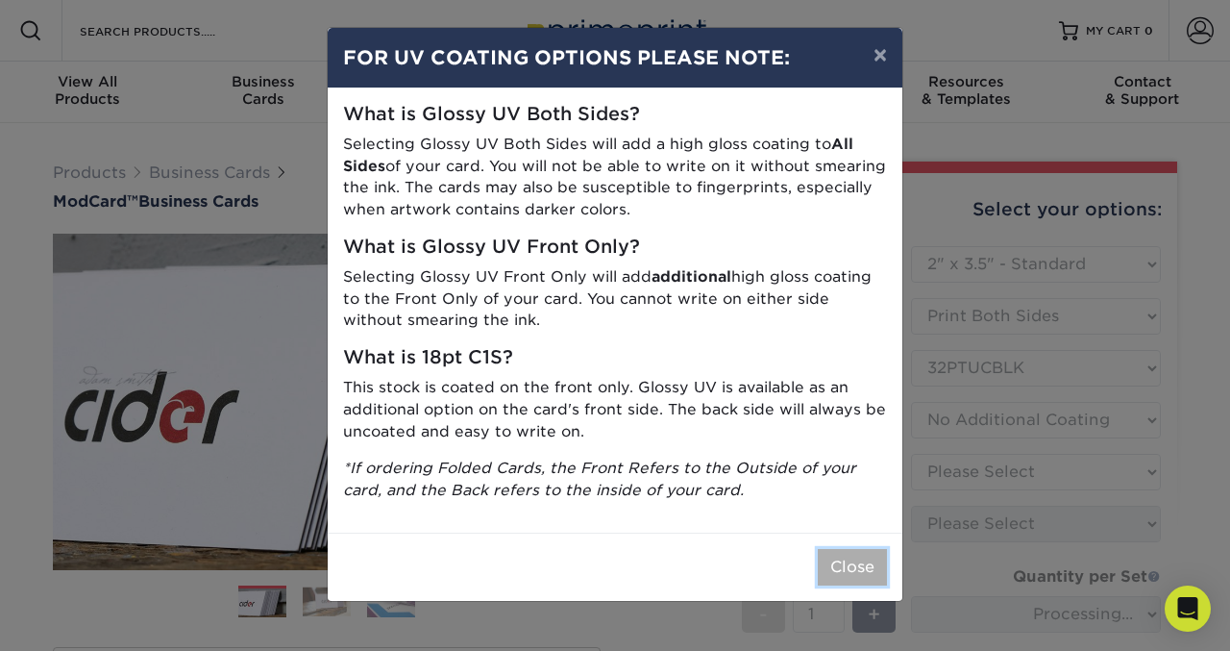 Image resolution: width=1230 pixels, height=651 pixels. I want to click on h5: What is Glossy UV Both Sides?, so click(615, 114).